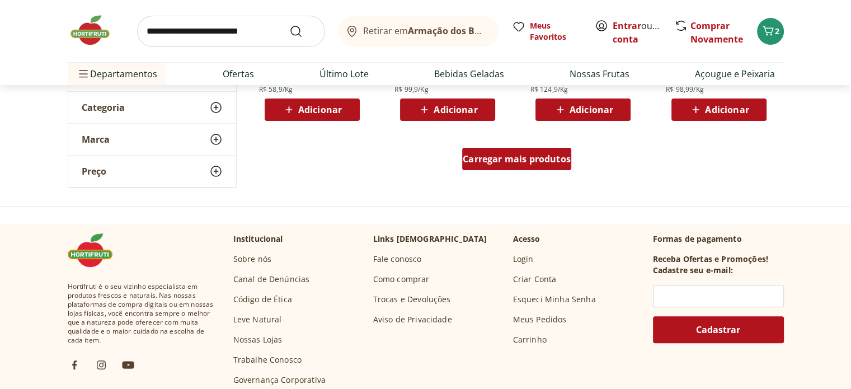  Describe the element at coordinates (117, 74) in the screenshot. I see `span: Departamentos` at that location.